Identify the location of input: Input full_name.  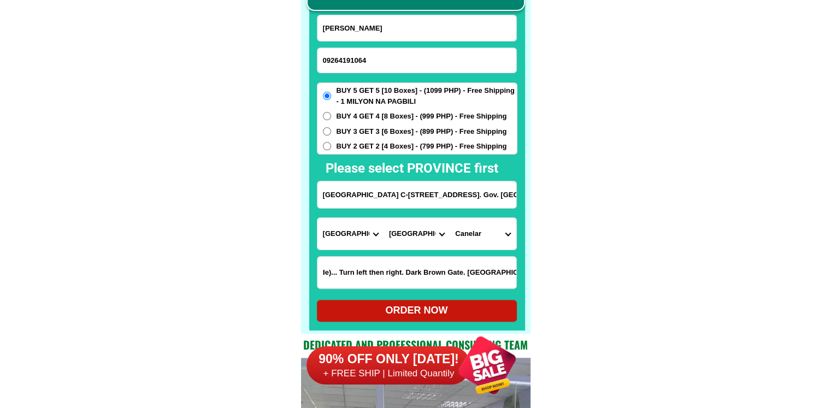
(417, 28).